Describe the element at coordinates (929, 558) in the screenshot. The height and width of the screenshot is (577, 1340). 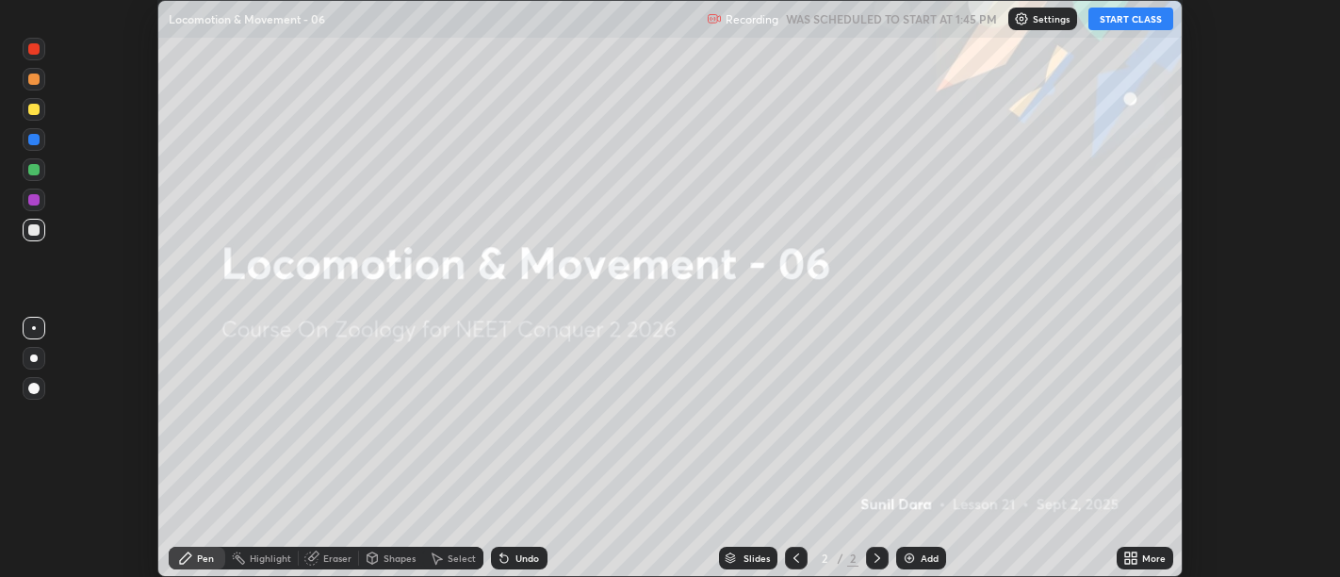
I see `div: Add` at that location.